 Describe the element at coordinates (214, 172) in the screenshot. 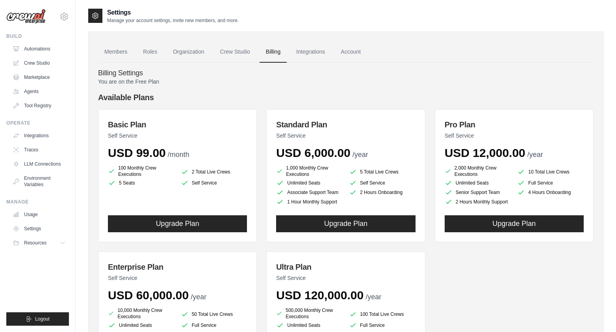

I see `li: 2 Total Live Crews` at that location.